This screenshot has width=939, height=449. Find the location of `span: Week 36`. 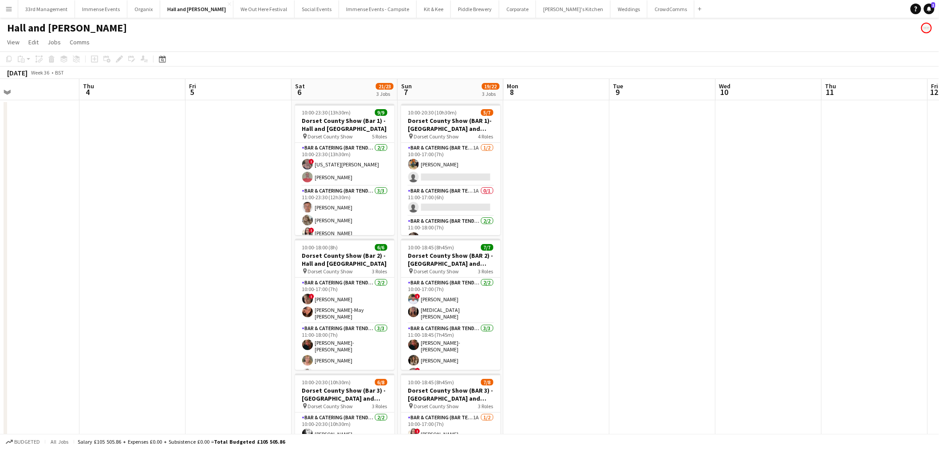

span: Week 36 is located at coordinates (40, 72).